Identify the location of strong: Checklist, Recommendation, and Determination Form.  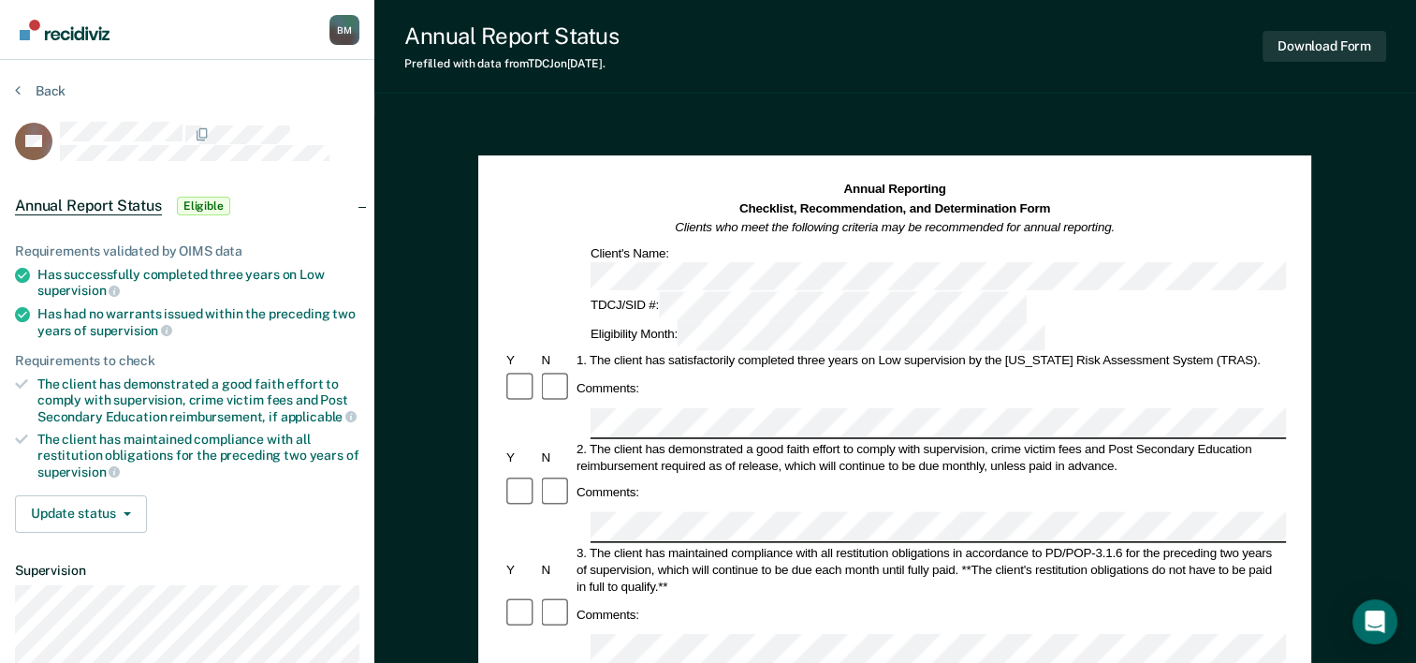
(895, 208).